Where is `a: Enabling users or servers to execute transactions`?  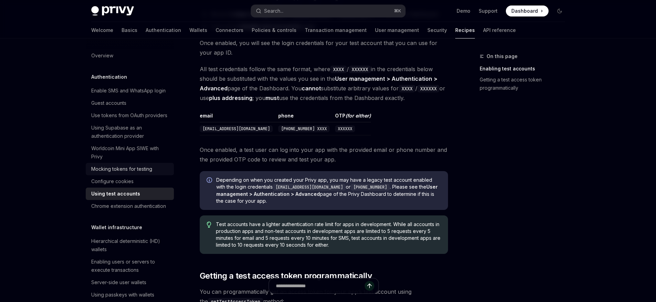
a: Enabling users or servers to execute transactions is located at coordinates (130, 266).